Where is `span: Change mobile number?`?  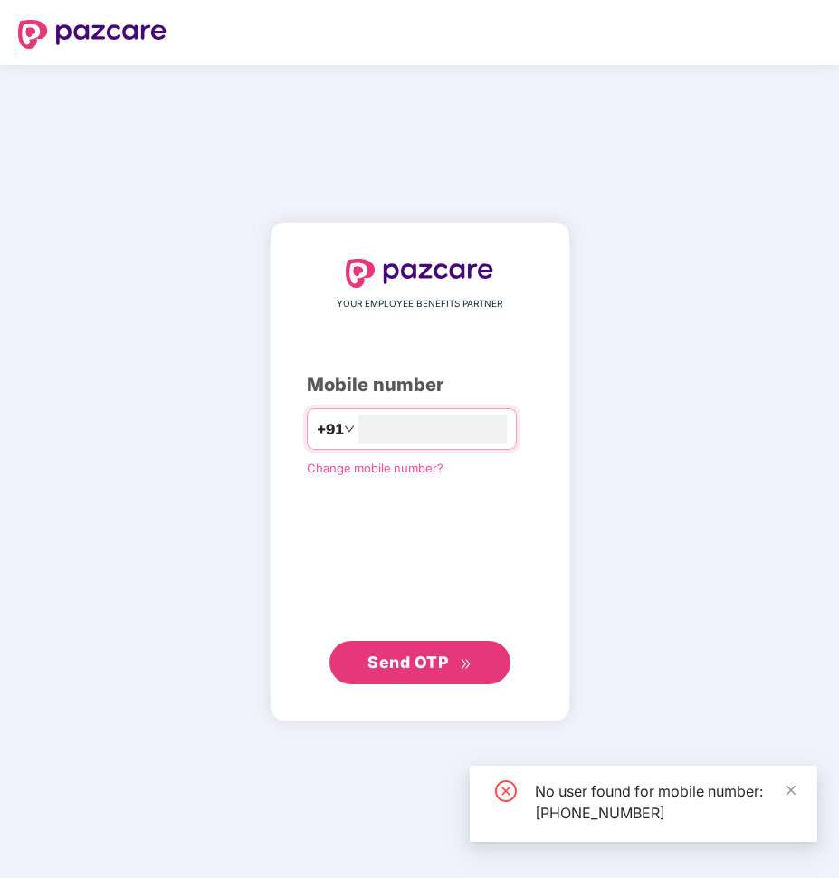 span: Change mobile number? is located at coordinates (375, 468).